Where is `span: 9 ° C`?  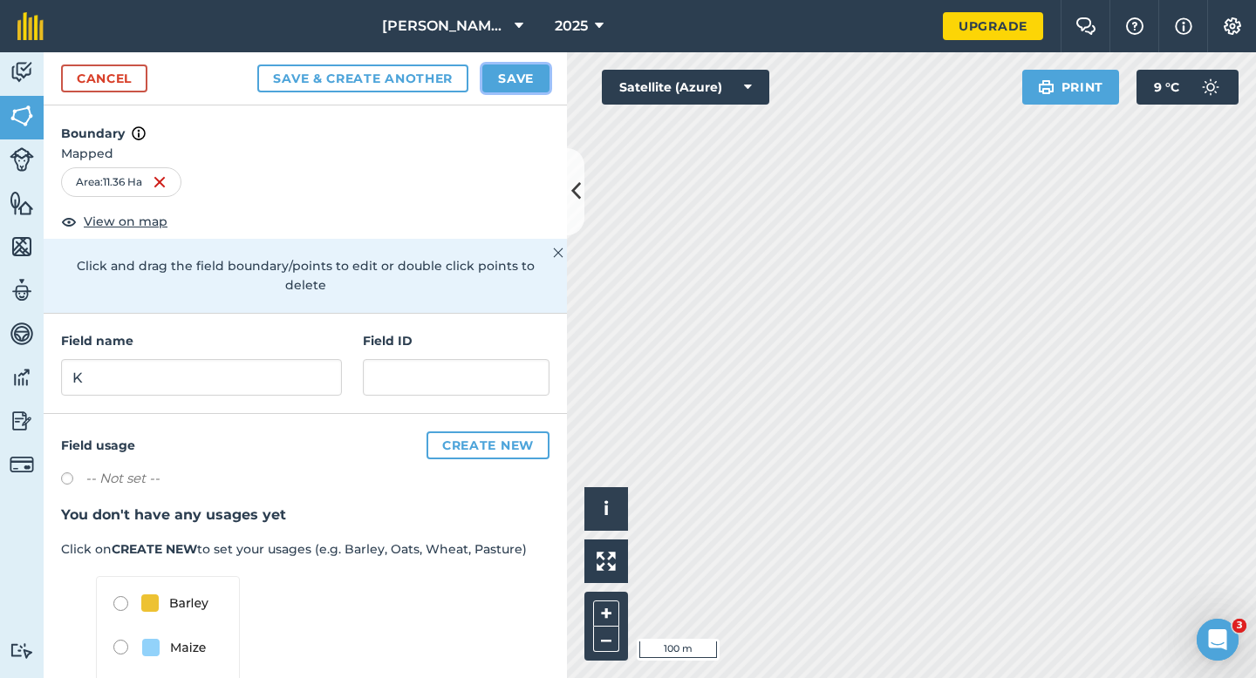 span: 9 ° C is located at coordinates (1166, 87).